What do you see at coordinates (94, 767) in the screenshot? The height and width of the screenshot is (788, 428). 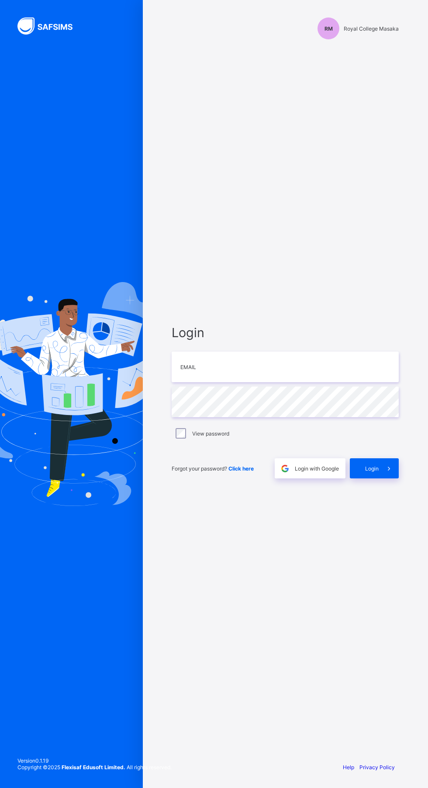 I see `strong: Flexisaf Edusoft Limited.` at bounding box center [94, 767].